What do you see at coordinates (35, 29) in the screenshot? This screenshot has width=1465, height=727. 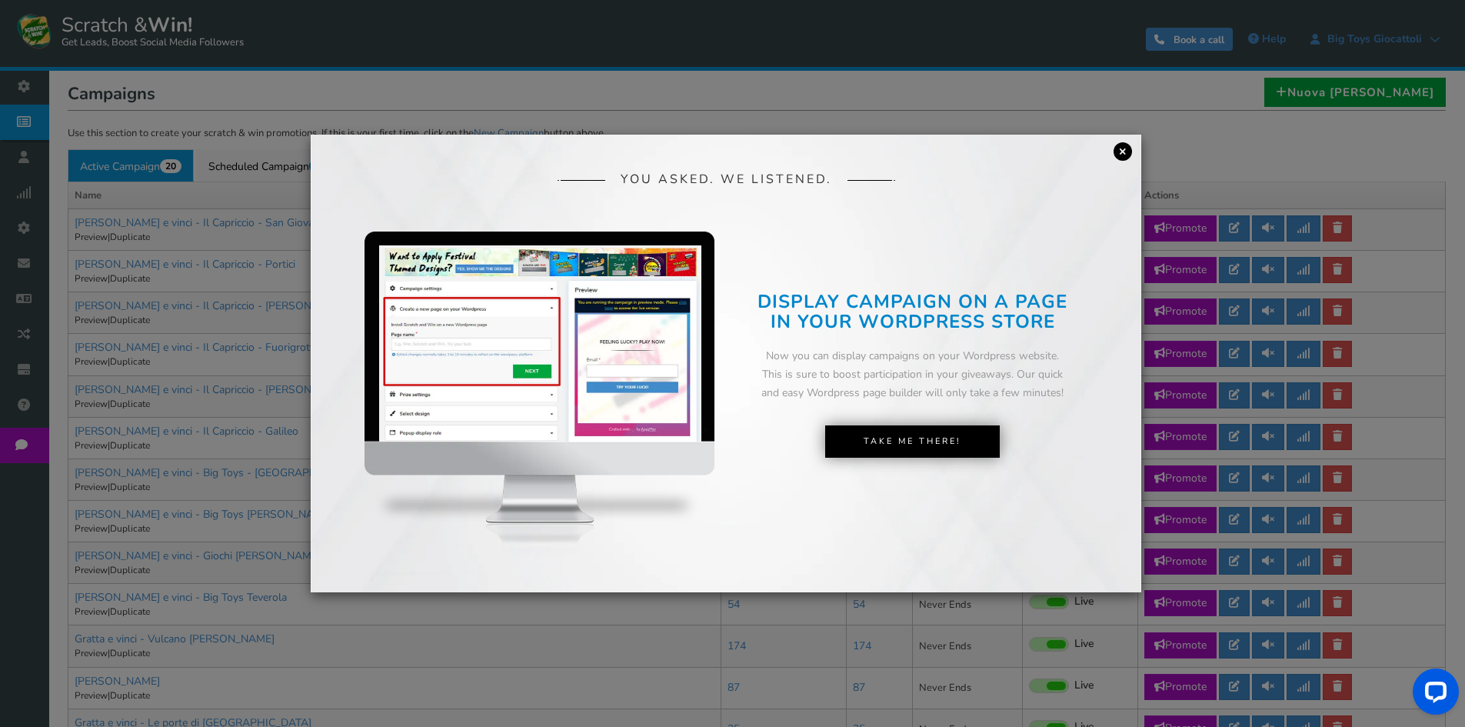 I see `button: Open LiveChat chat widget` at bounding box center [35, 29].